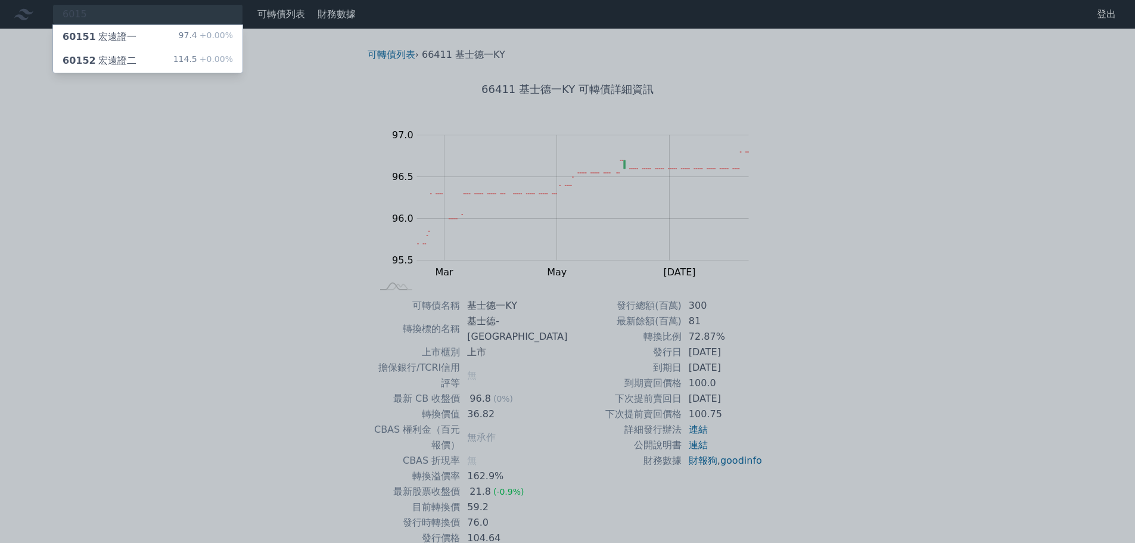 The width and height of the screenshot is (1135, 543). What do you see at coordinates (100, 61) in the screenshot?
I see `div: 宏遠證二` at bounding box center [100, 61].